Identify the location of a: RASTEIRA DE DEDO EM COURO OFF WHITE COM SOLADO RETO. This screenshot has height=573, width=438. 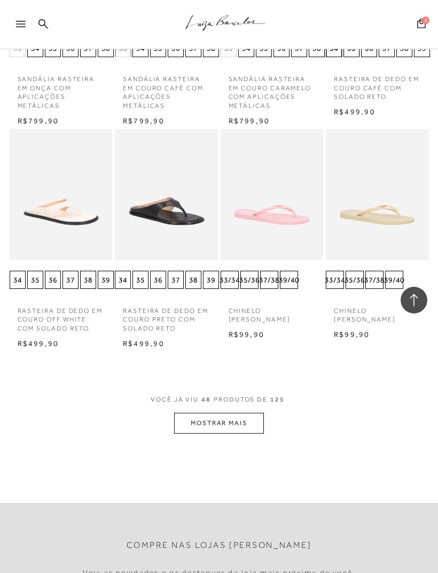
(61, 317).